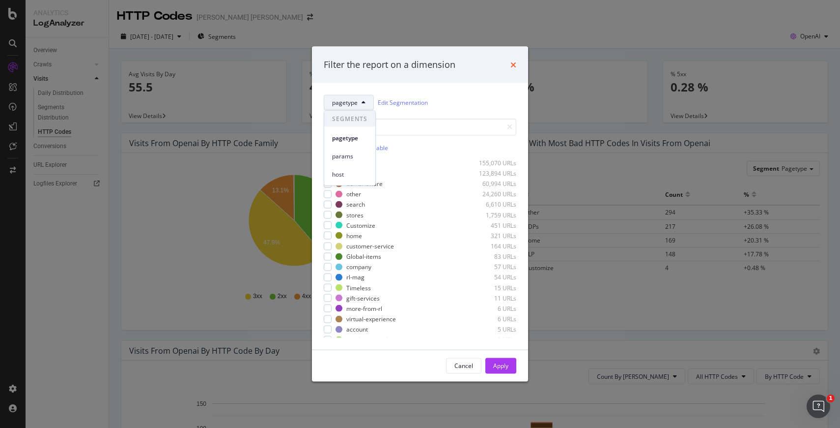 The width and height of the screenshot is (840, 428). I want to click on button: pagetype, so click(349, 102).